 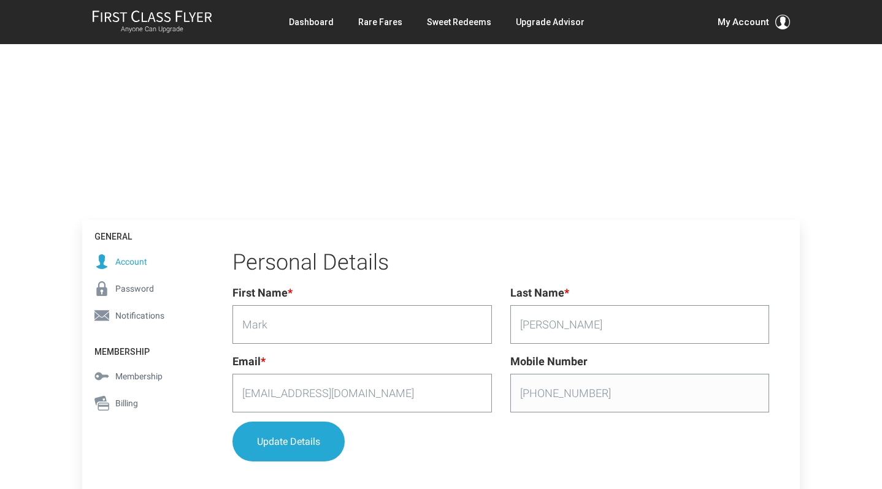 I want to click on span: Notifications, so click(x=140, y=316).